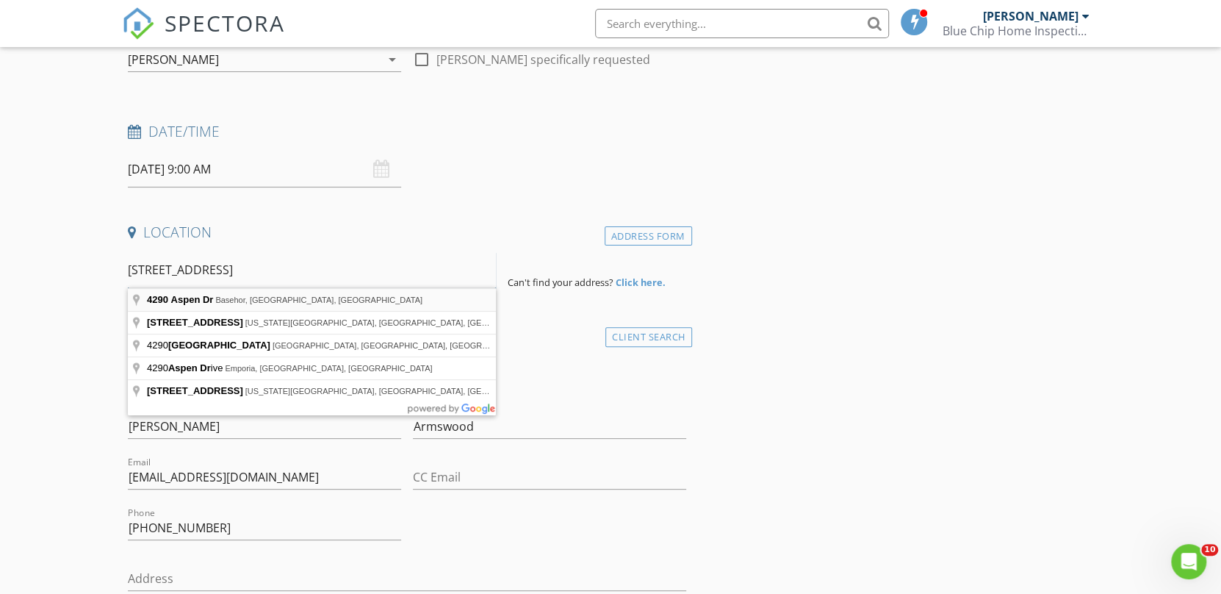  Describe the element at coordinates (203, 35) in the screenshot. I see `a: SPECTORA` at that location.